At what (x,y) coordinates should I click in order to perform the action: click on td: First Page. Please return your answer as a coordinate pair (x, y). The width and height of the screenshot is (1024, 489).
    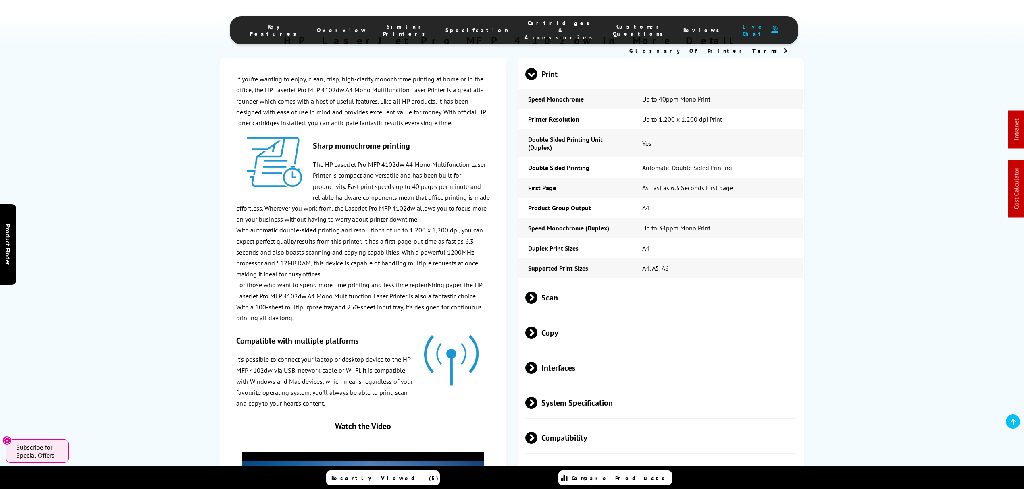
    Looking at the image, I should click on (575, 188).